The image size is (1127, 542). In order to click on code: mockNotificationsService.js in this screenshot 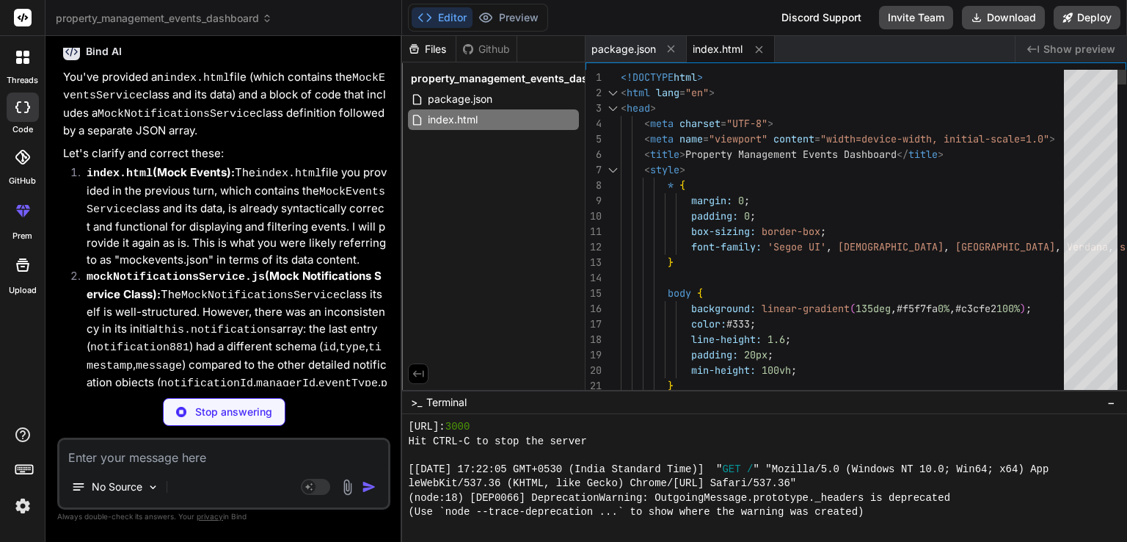, I will do `click(175, 277)`.